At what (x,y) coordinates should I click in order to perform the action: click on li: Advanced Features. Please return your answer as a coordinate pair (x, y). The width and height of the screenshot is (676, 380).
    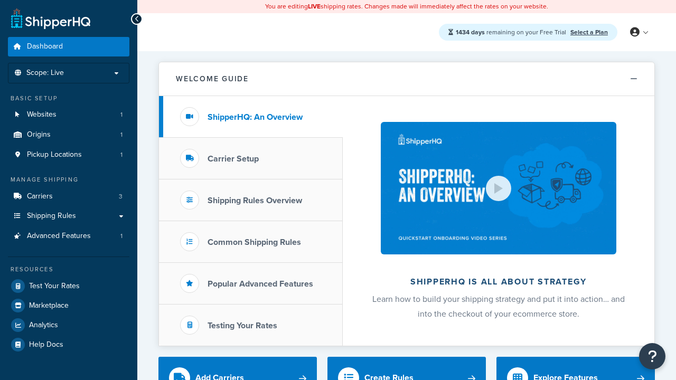
    Looking at the image, I should click on (69, 236).